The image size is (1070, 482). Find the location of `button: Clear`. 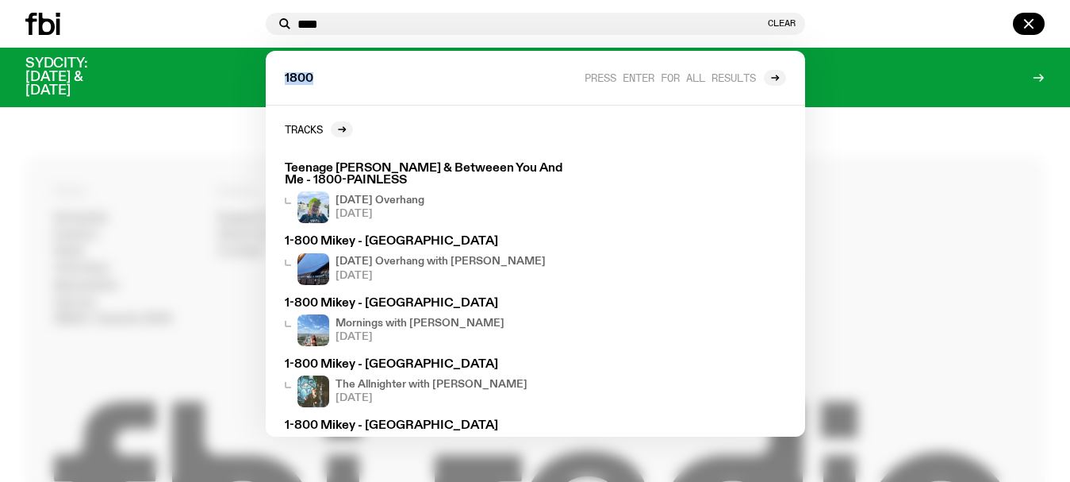

button: Clear is located at coordinates (782, 23).